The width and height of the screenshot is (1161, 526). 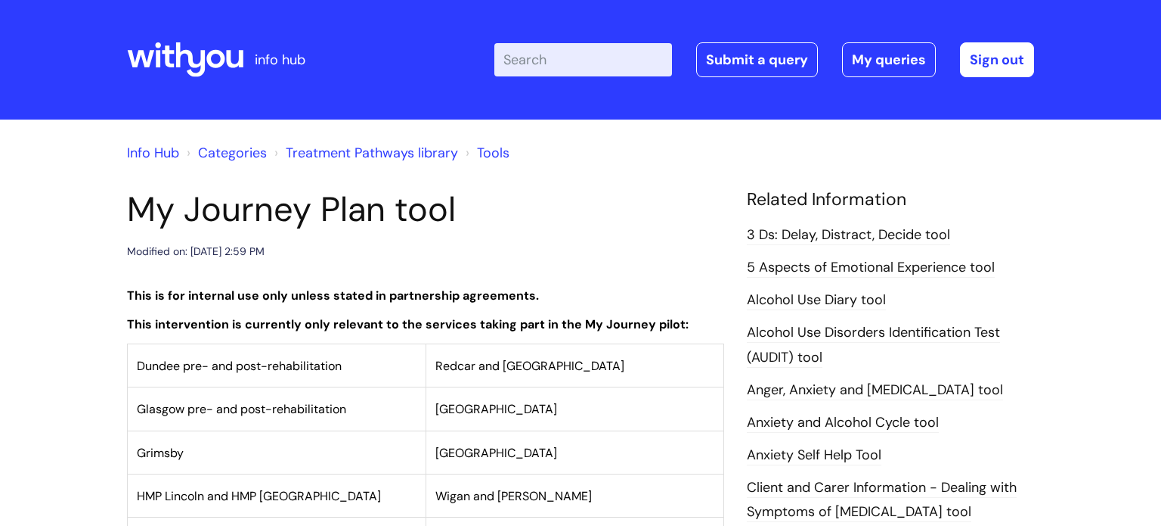 I want to click on a: Alcohol Use Diary tool, so click(x=817, y=300).